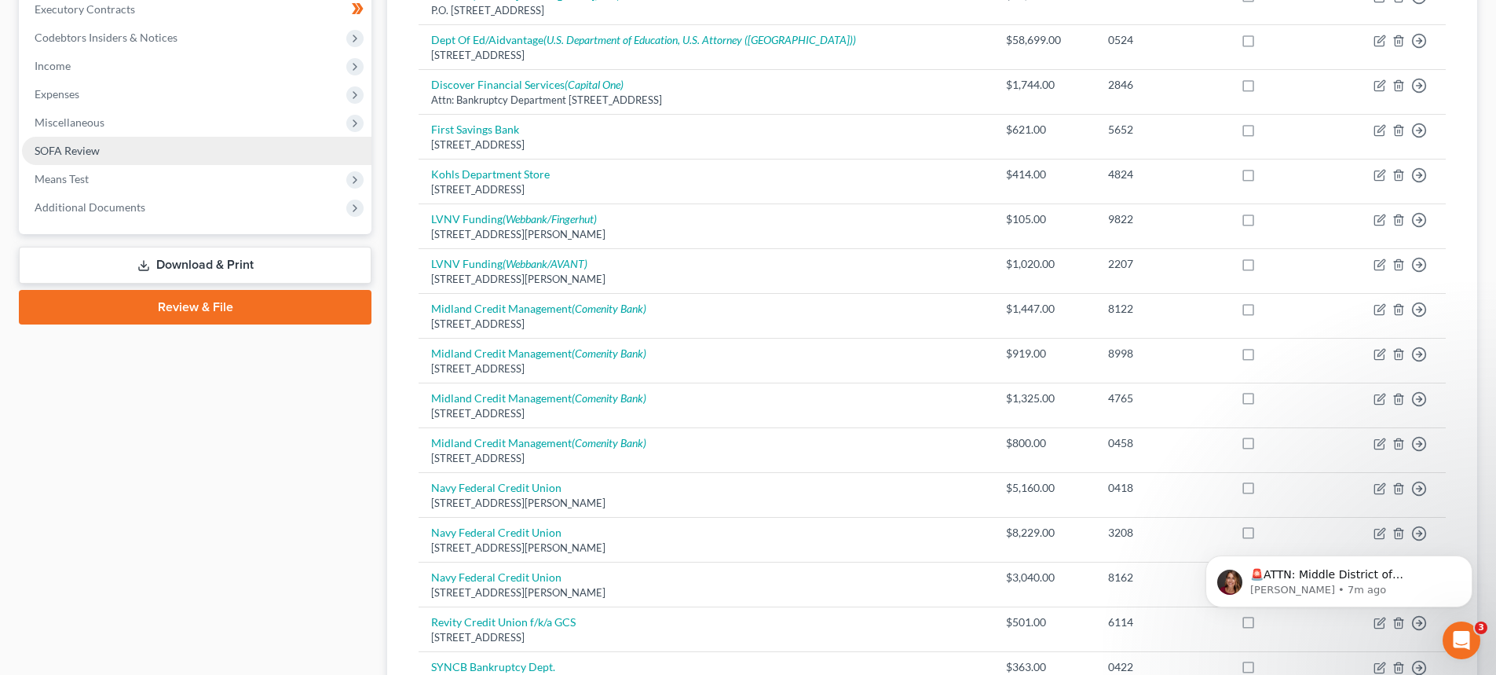 This screenshot has width=1496, height=675. I want to click on span: Codebtors Insiders & Notices, so click(106, 37).